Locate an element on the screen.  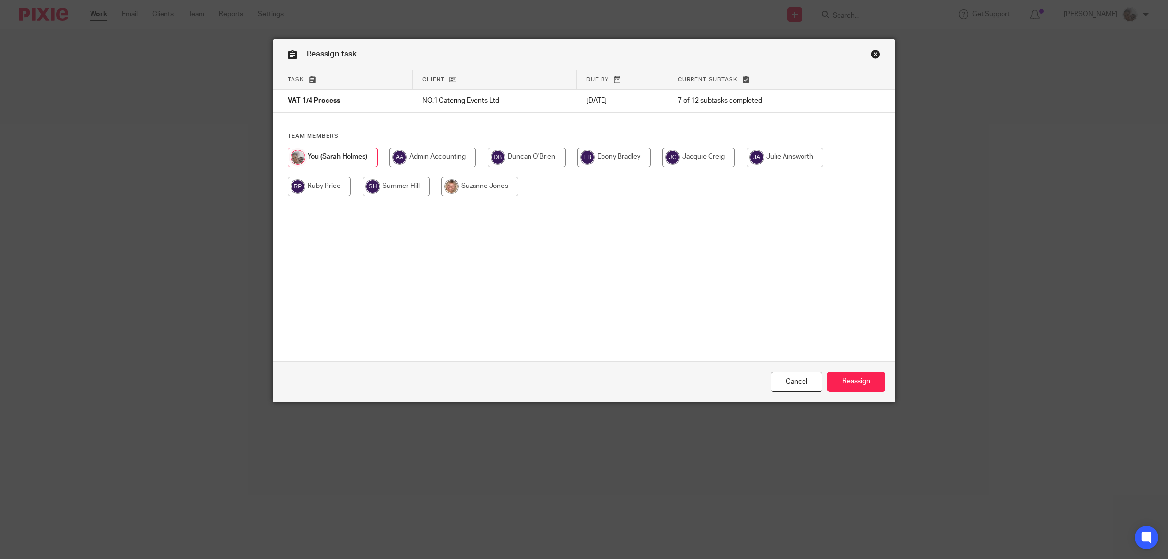
input: Reassign is located at coordinates (856, 382).